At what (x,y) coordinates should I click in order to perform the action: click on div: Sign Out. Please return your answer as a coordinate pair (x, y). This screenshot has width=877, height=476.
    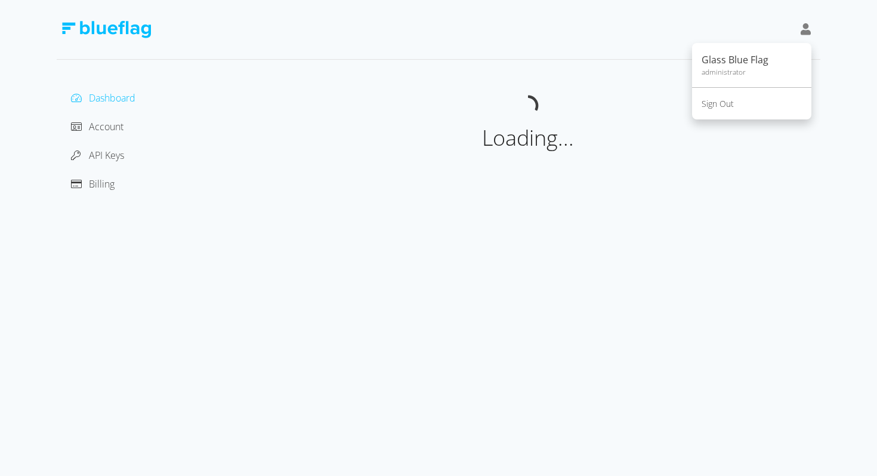
    Looking at the image, I should click on (752, 103).